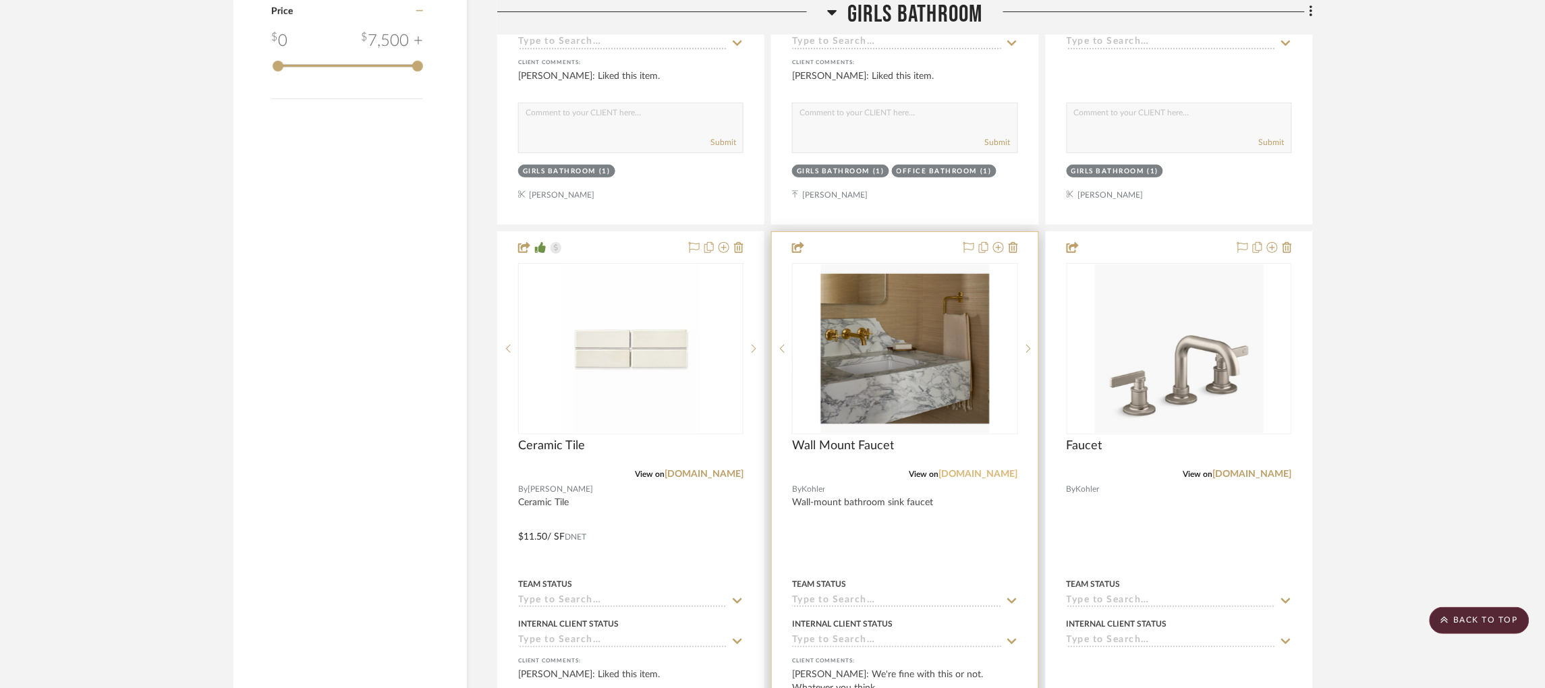 This screenshot has width=1545, height=688. I want to click on div: Office Bathroom, so click(937, 171).